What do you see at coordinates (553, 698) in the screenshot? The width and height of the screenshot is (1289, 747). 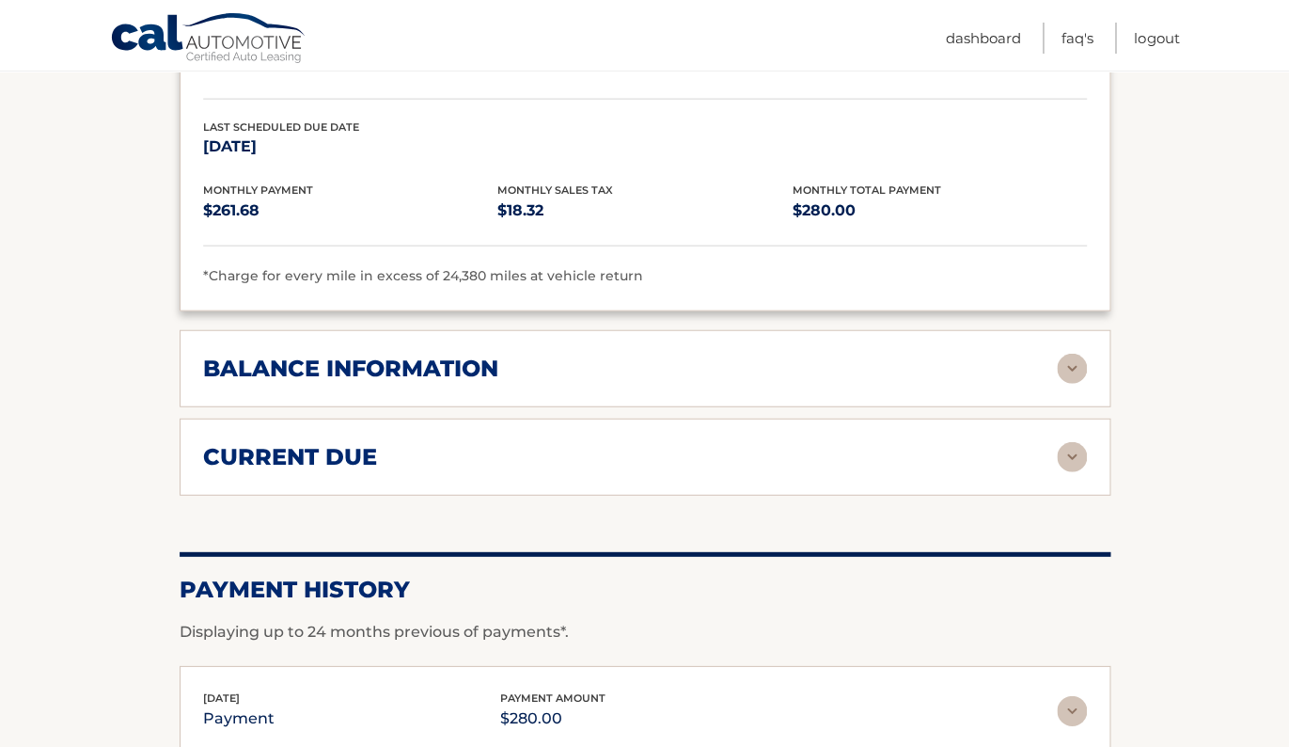 I see `span: payment amount` at bounding box center [553, 698].